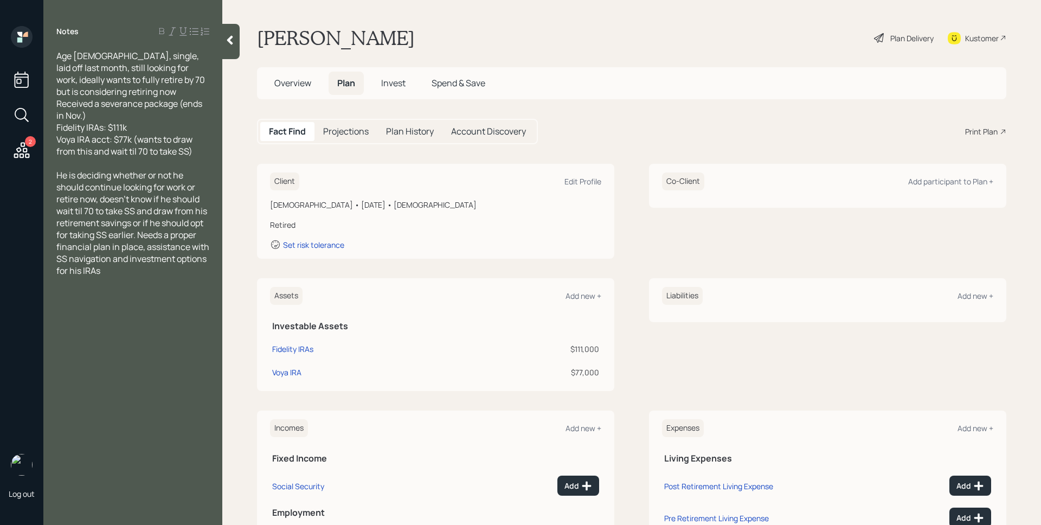 The image size is (1041, 525). I want to click on div: Fidelity IRAs, so click(293, 349).